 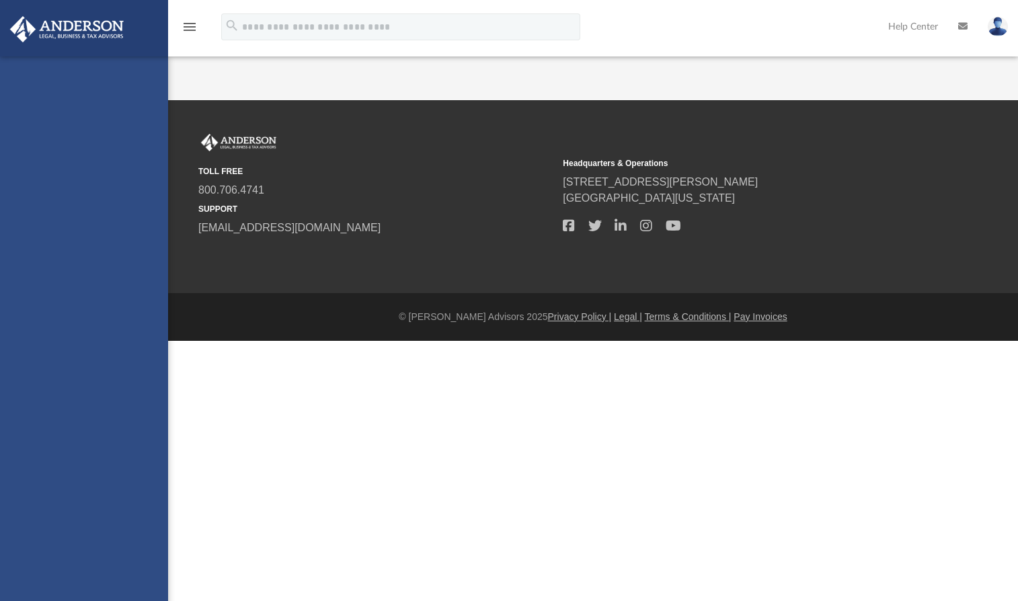 What do you see at coordinates (760, 317) in the screenshot?
I see `a: Pay Invoices` at bounding box center [760, 317].